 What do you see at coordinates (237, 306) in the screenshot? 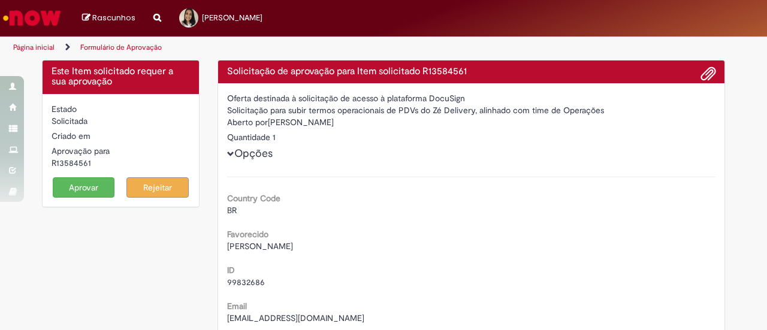
I see `b: Email` at bounding box center [237, 306].